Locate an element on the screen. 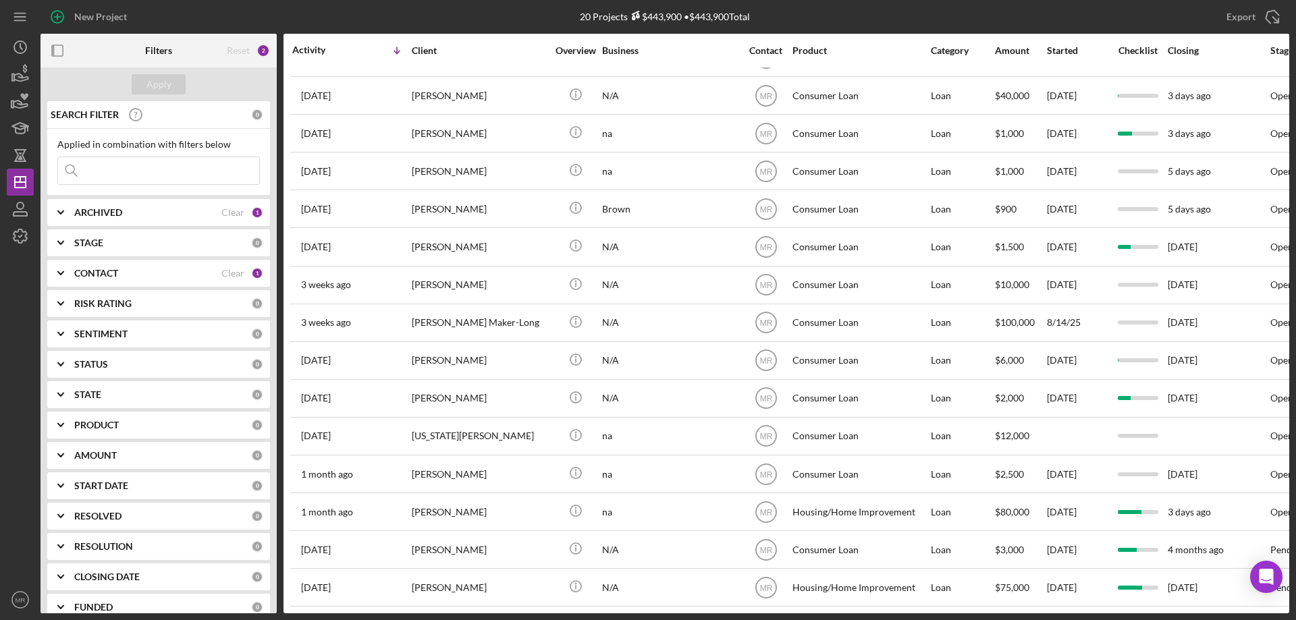 The width and height of the screenshot is (1296, 620). div: Business is located at coordinates (670, 51).